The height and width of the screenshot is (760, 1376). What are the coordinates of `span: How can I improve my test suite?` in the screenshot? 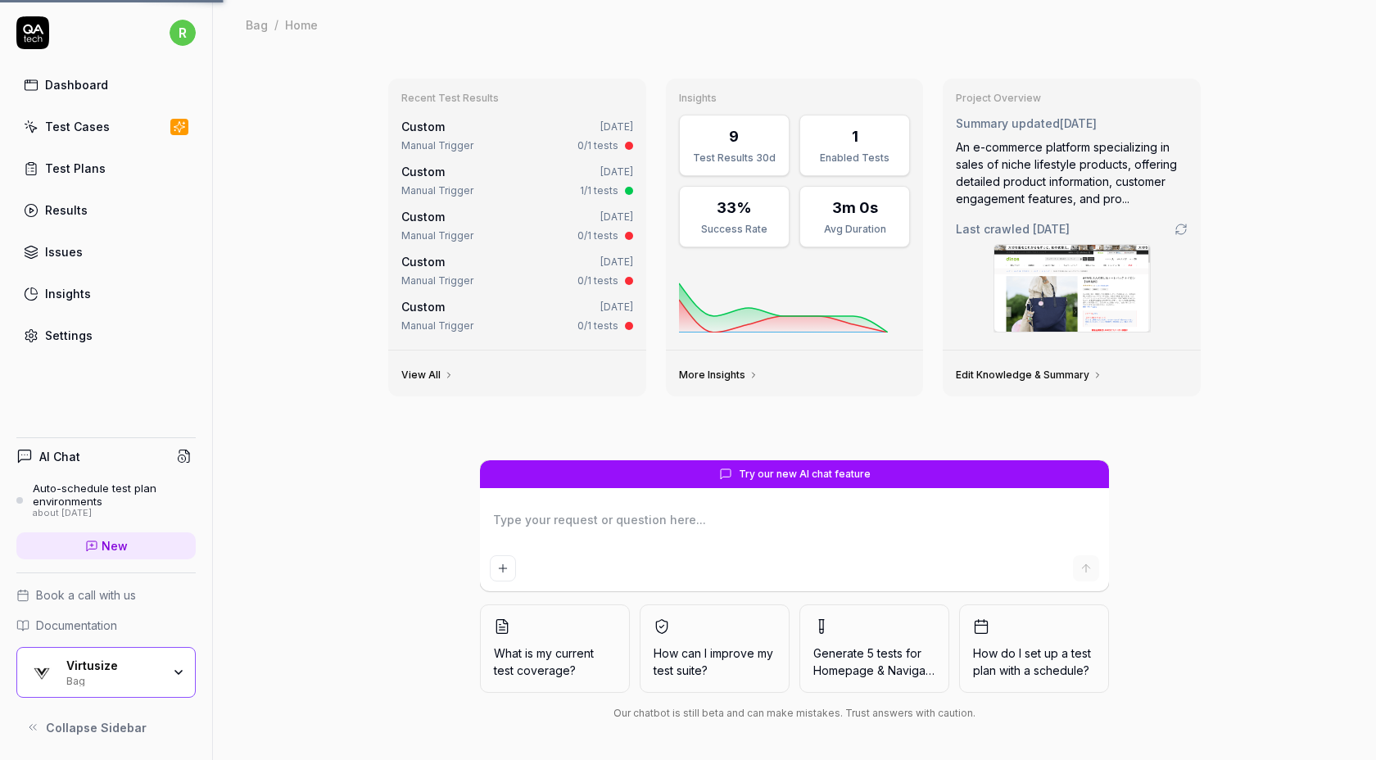 It's located at (714, 662).